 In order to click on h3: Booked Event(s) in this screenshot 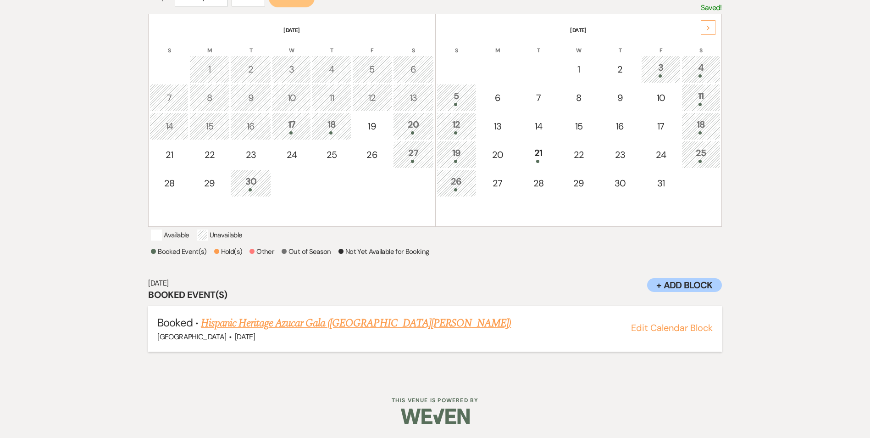, I will do `click(435, 295)`.